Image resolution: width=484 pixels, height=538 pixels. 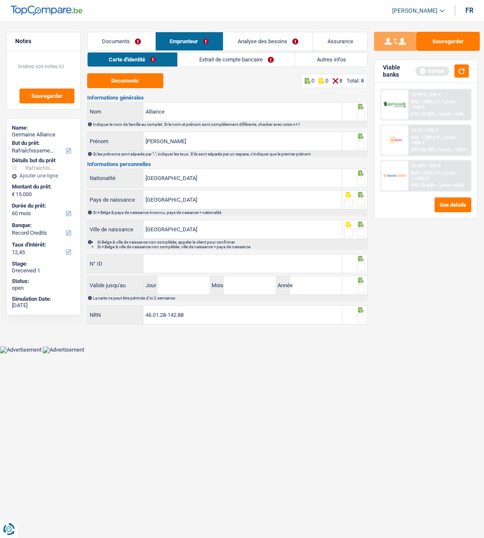 What do you see at coordinates (44, 299) in the screenshot?
I see `div: Simulation Date:` at bounding box center [44, 299].